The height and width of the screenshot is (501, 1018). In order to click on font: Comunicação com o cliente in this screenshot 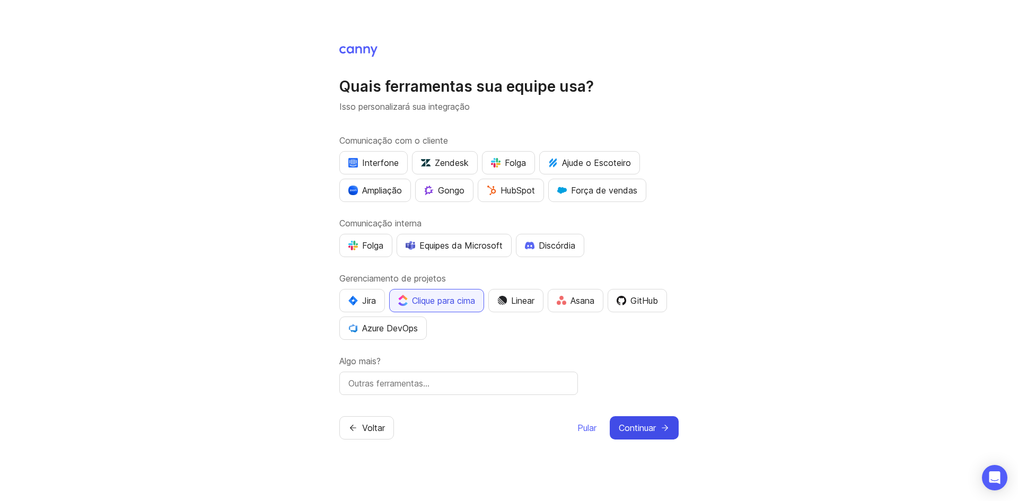, I will do `click(393, 141)`.